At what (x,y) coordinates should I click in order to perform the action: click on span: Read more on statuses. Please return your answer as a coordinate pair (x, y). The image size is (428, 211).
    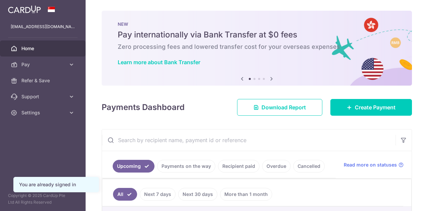
    Looking at the image, I should click on (370, 165).